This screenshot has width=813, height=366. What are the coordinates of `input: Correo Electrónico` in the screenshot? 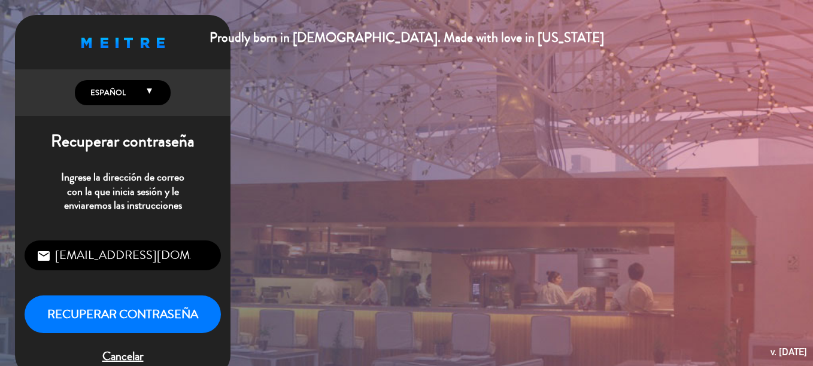 It's located at (123, 256).